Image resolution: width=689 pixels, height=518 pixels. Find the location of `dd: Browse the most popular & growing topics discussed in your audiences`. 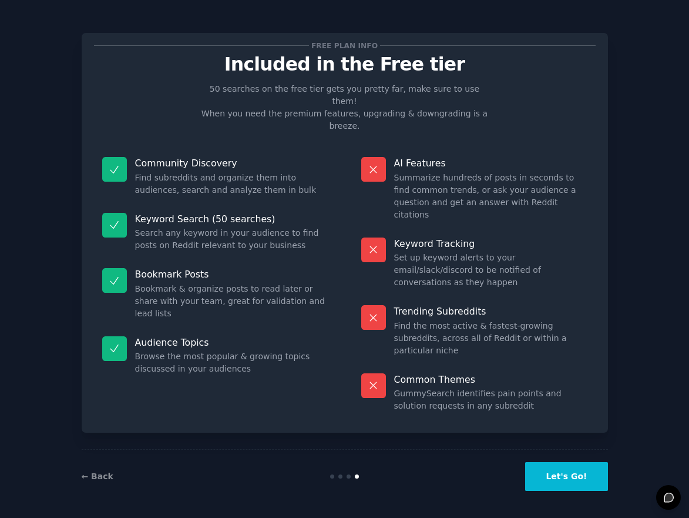

dd: Browse the most popular & growing topics discussed in your audiences is located at coordinates (231, 363).